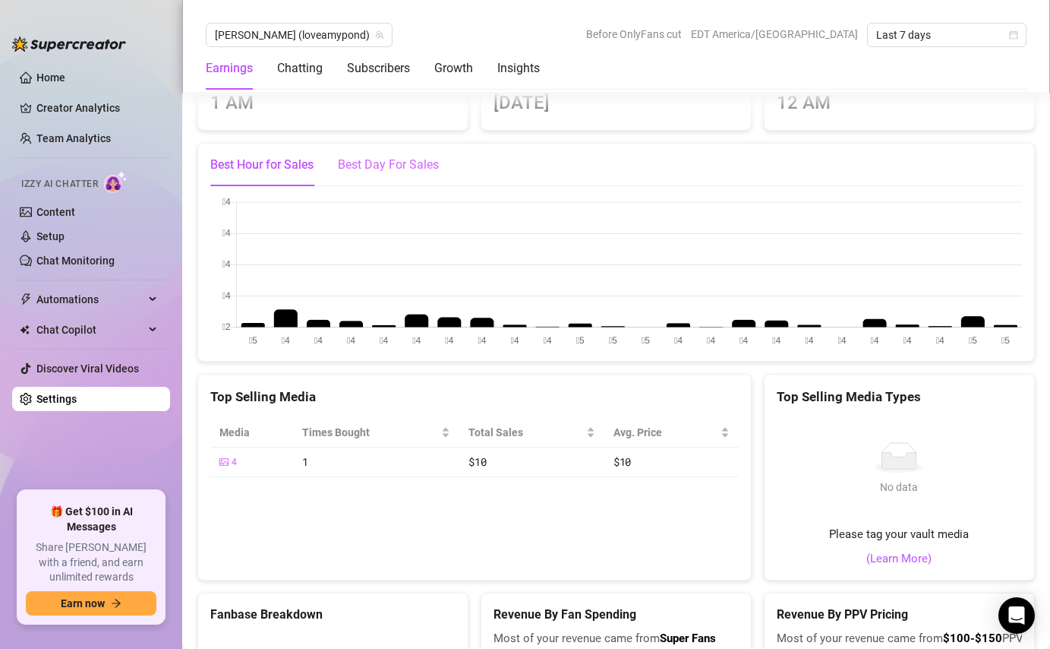 This screenshot has height=649, width=1050. Describe the element at coordinates (665, 432) in the screenshot. I see `span: Avg. Price` at that location.